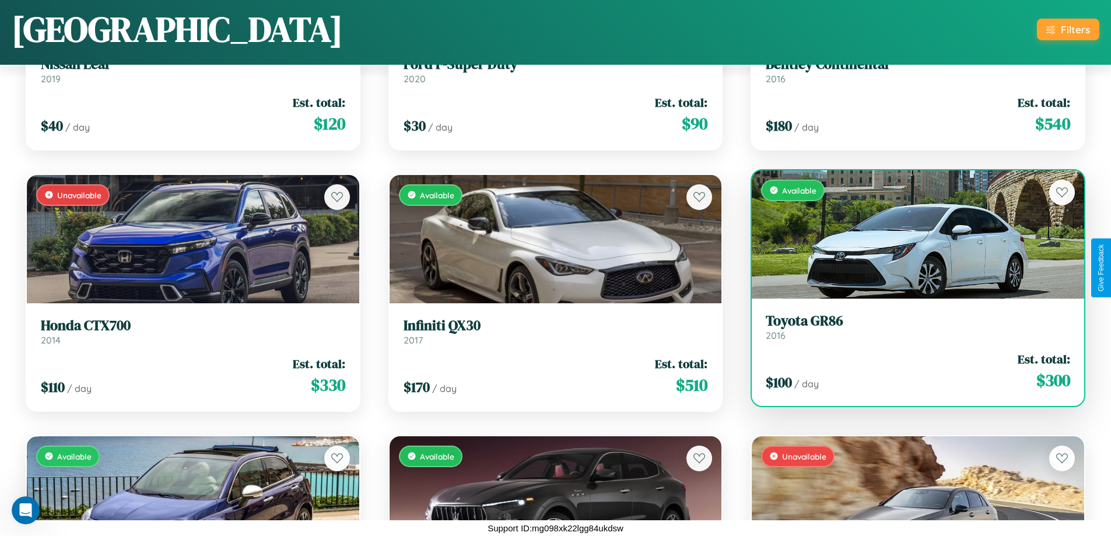 The height and width of the screenshot is (536, 1111). What do you see at coordinates (779, 382) in the screenshot?
I see `span: $ 100` at bounding box center [779, 382].